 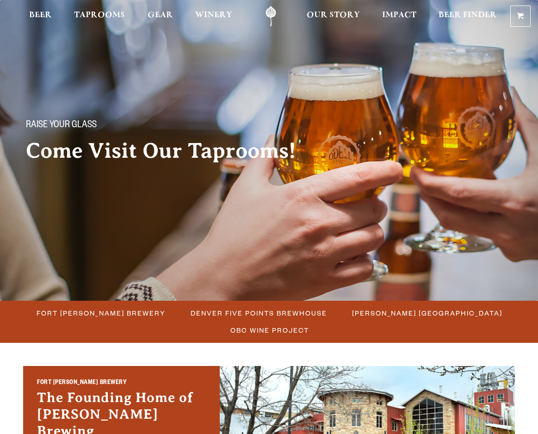 I want to click on a: Impact, so click(x=399, y=16).